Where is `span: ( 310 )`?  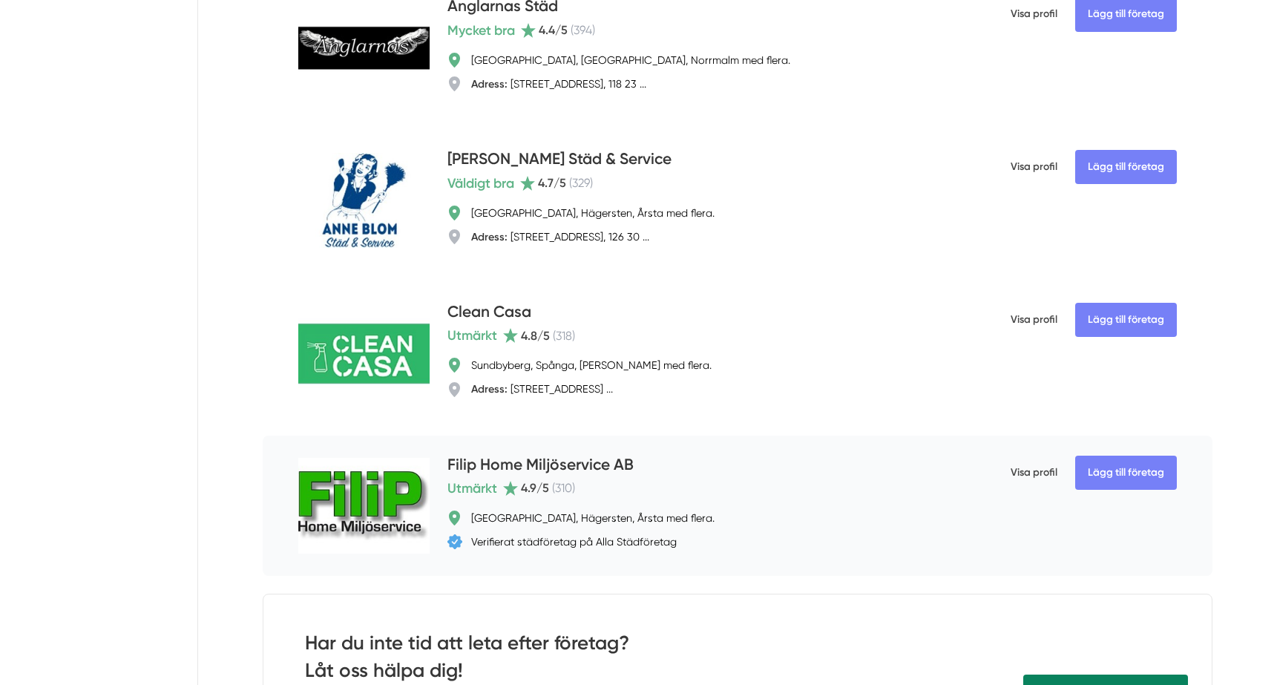 span: ( 310 ) is located at coordinates (563, 487).